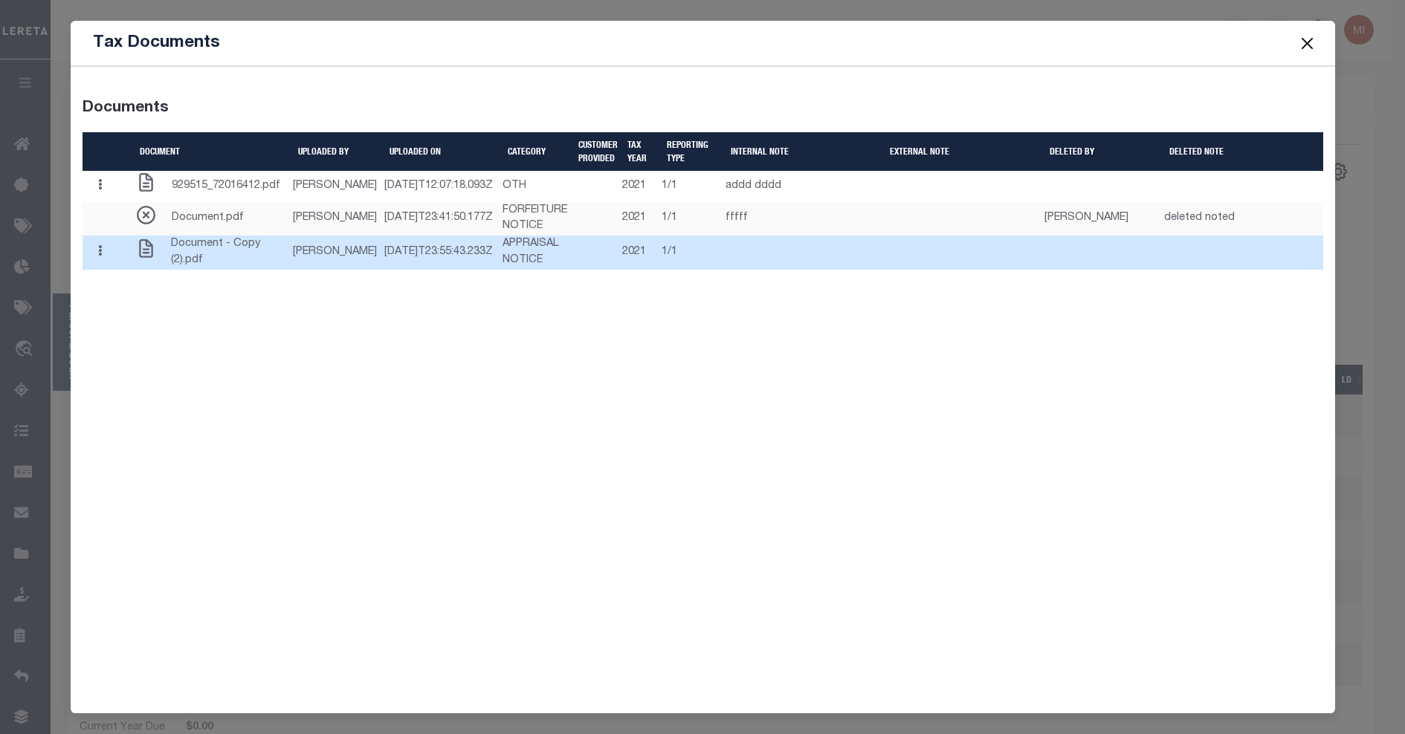 Image resolution: width=1405 pixels, height=734 pixels. What do you see at coordinates (537, 253) in the screenshot?
I see `td: APPRAISAL NOTICE` at bounding box center [537, 253].